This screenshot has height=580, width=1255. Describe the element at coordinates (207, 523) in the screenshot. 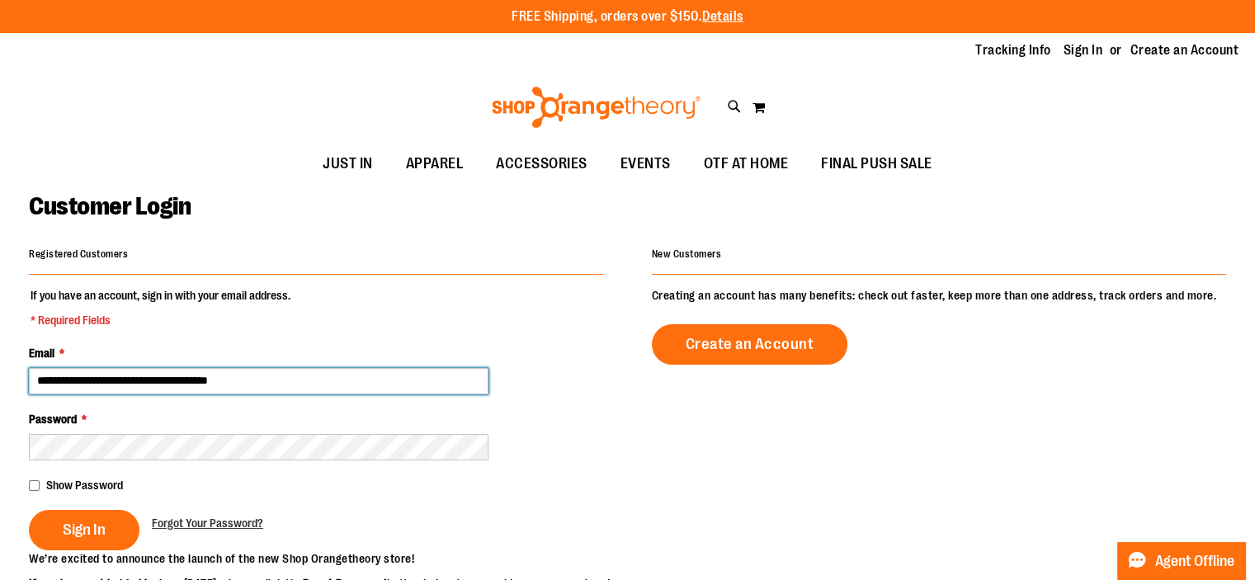

I see `a: Forgot Your Password?` at that location.